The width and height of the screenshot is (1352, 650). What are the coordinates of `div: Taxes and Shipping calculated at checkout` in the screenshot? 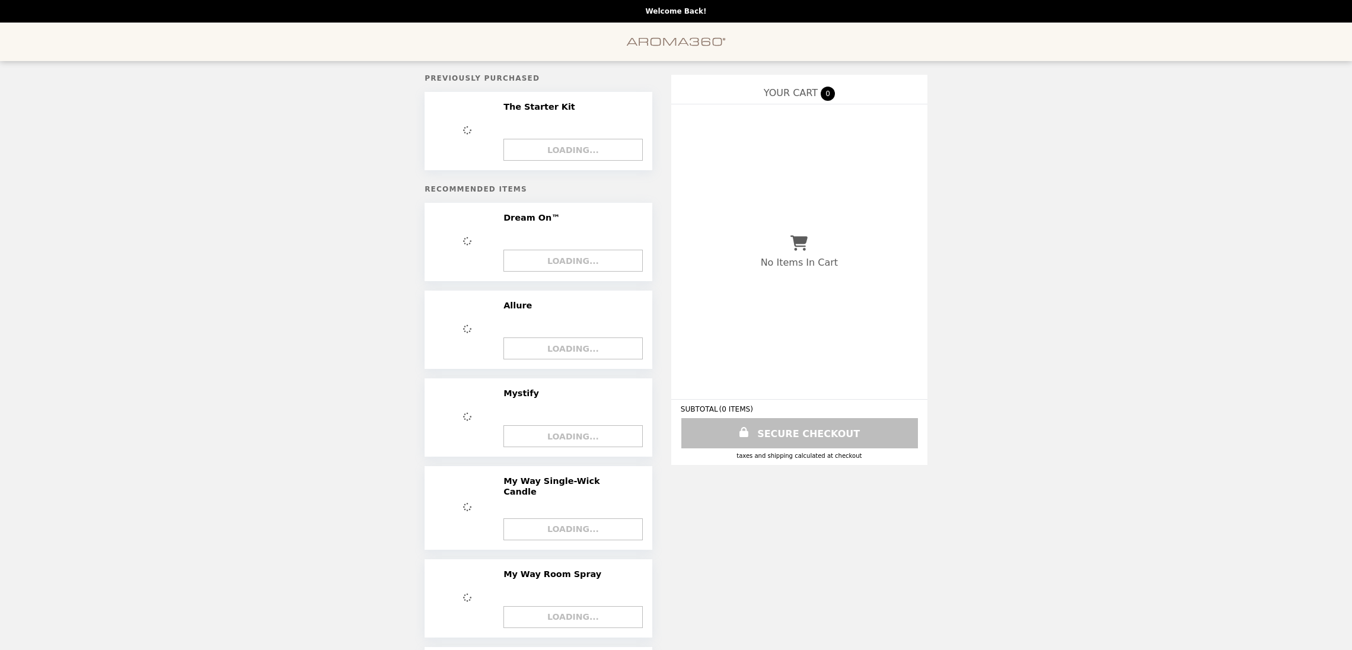 It's located at (799, 455).